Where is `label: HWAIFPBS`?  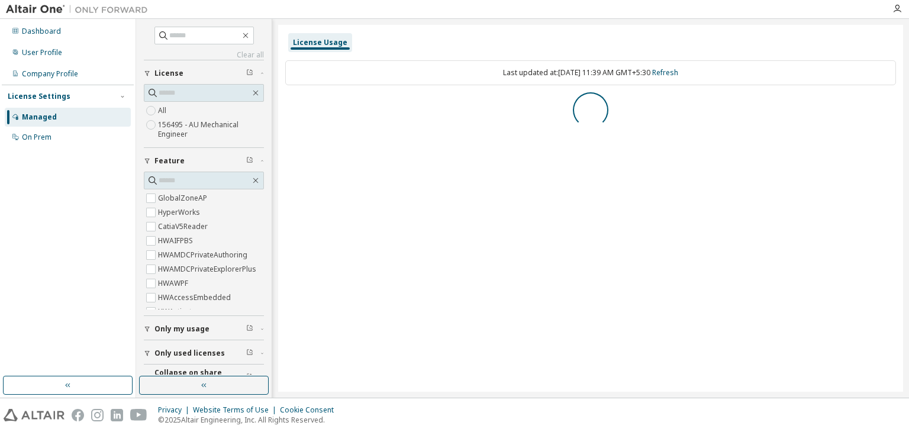
label: HWAIFPBS is located at coordinates (176, 241).